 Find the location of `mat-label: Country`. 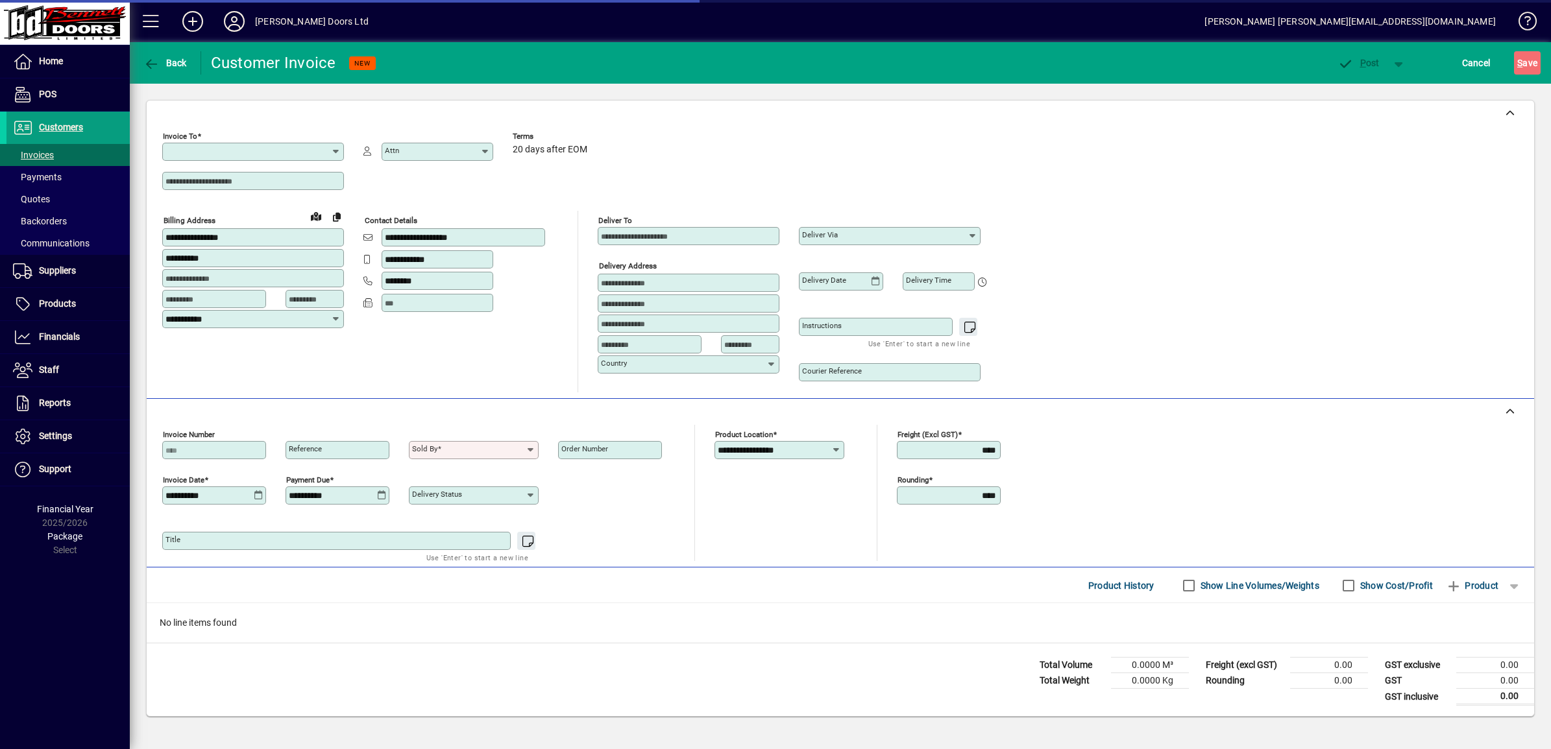

mat-label: Country is located at coordinates (614, 363).